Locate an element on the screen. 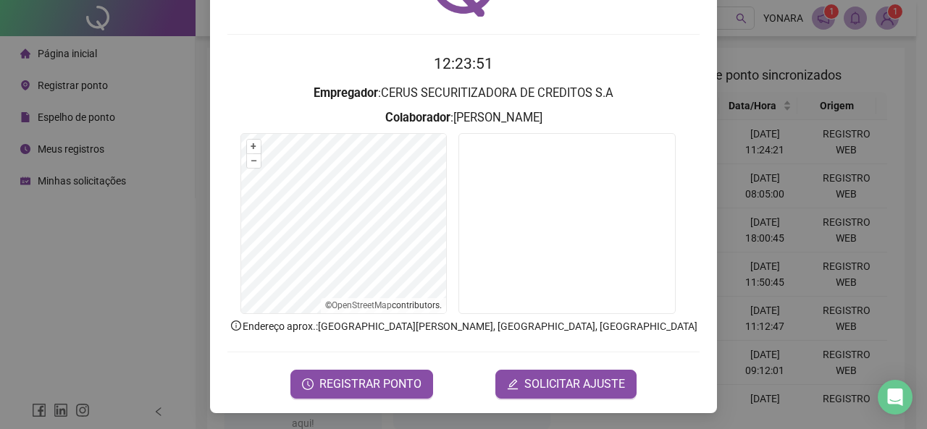 The image size is (927, 429). span: clock-circle is located at coordinates (308, 384).